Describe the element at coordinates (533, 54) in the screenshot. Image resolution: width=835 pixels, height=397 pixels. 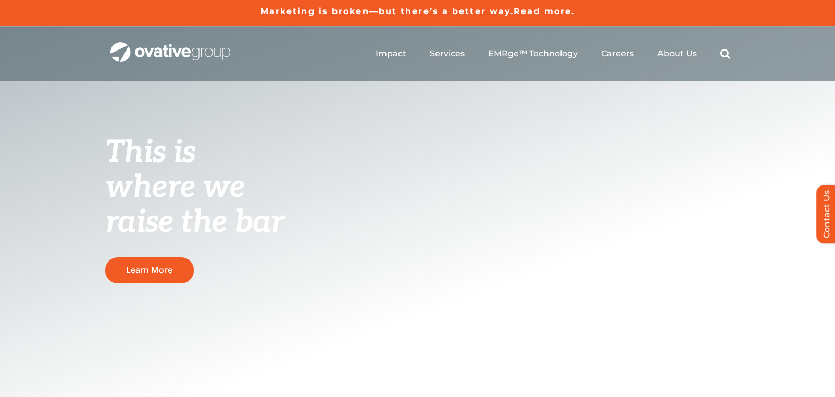
I see `a: EMRge™ Technology` at that location.